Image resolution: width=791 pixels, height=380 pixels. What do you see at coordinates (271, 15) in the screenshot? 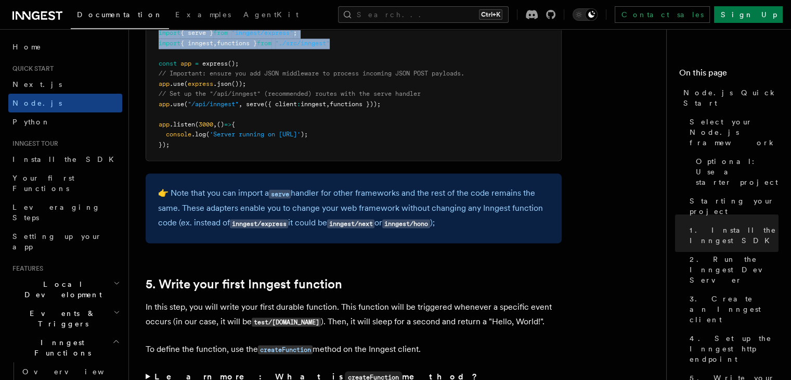
I see `span: AgentKit` at bounding box center [271, 15].